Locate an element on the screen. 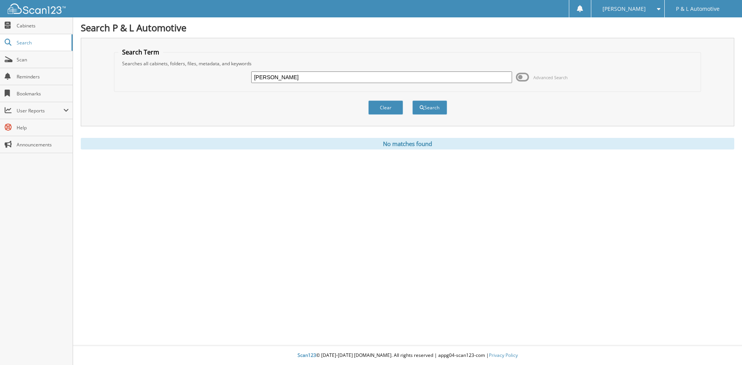  span: User Reports is located at coordinates (40, 110).